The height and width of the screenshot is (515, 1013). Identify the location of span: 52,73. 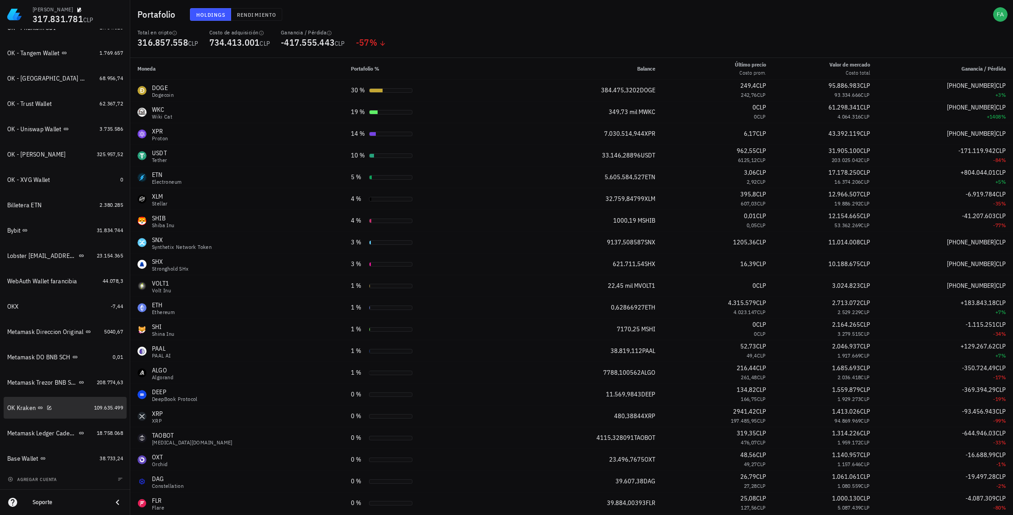
(748, 346).